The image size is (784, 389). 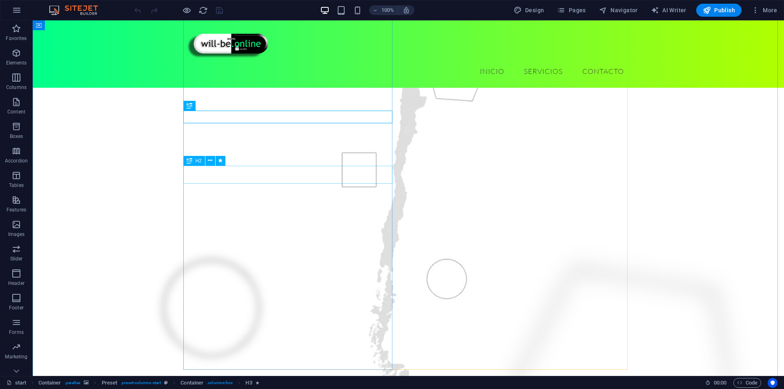 What do you see at coordinates (719, 383) in the screenshot?
I see `span: 00 00` at bounding box center [719, 383].